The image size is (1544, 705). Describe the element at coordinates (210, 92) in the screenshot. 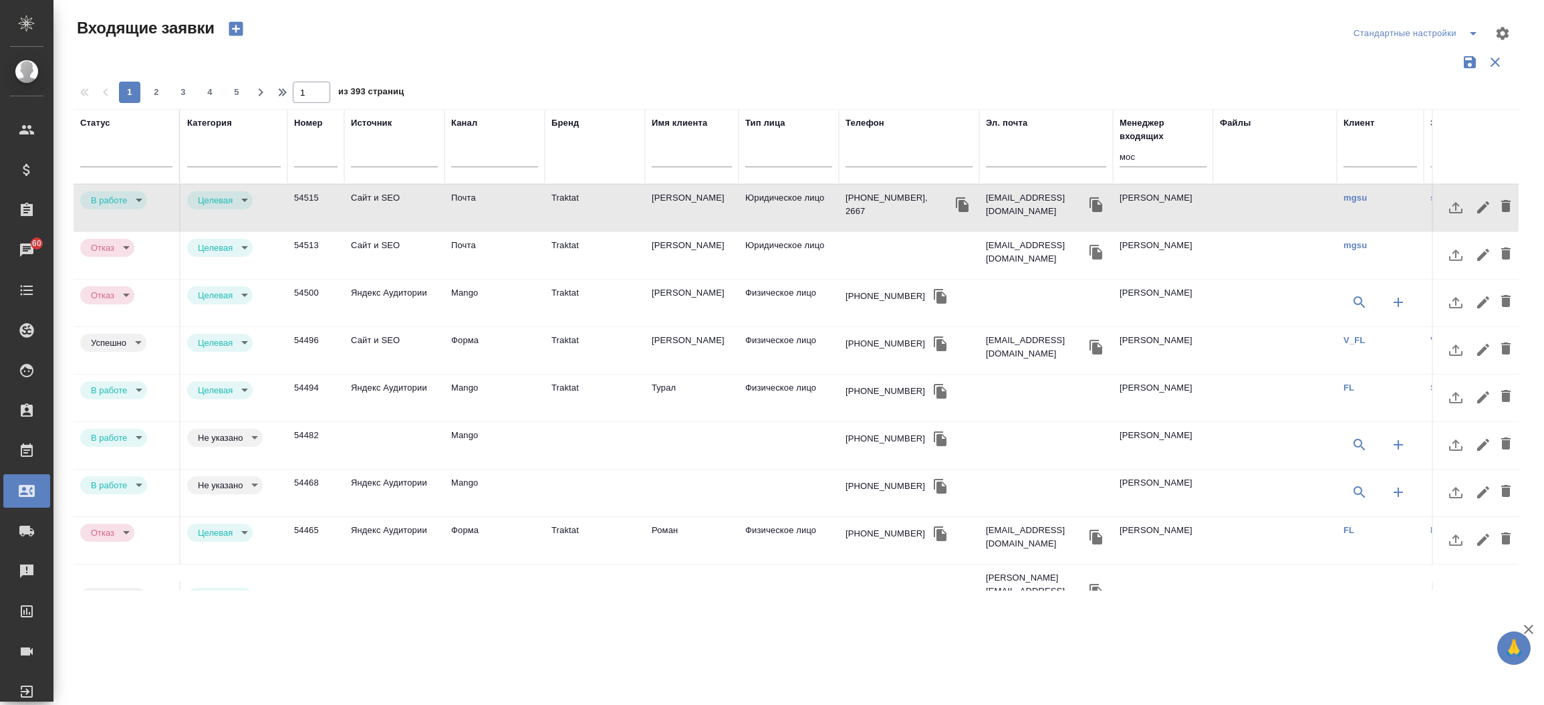

I see `span: 4` at that location.